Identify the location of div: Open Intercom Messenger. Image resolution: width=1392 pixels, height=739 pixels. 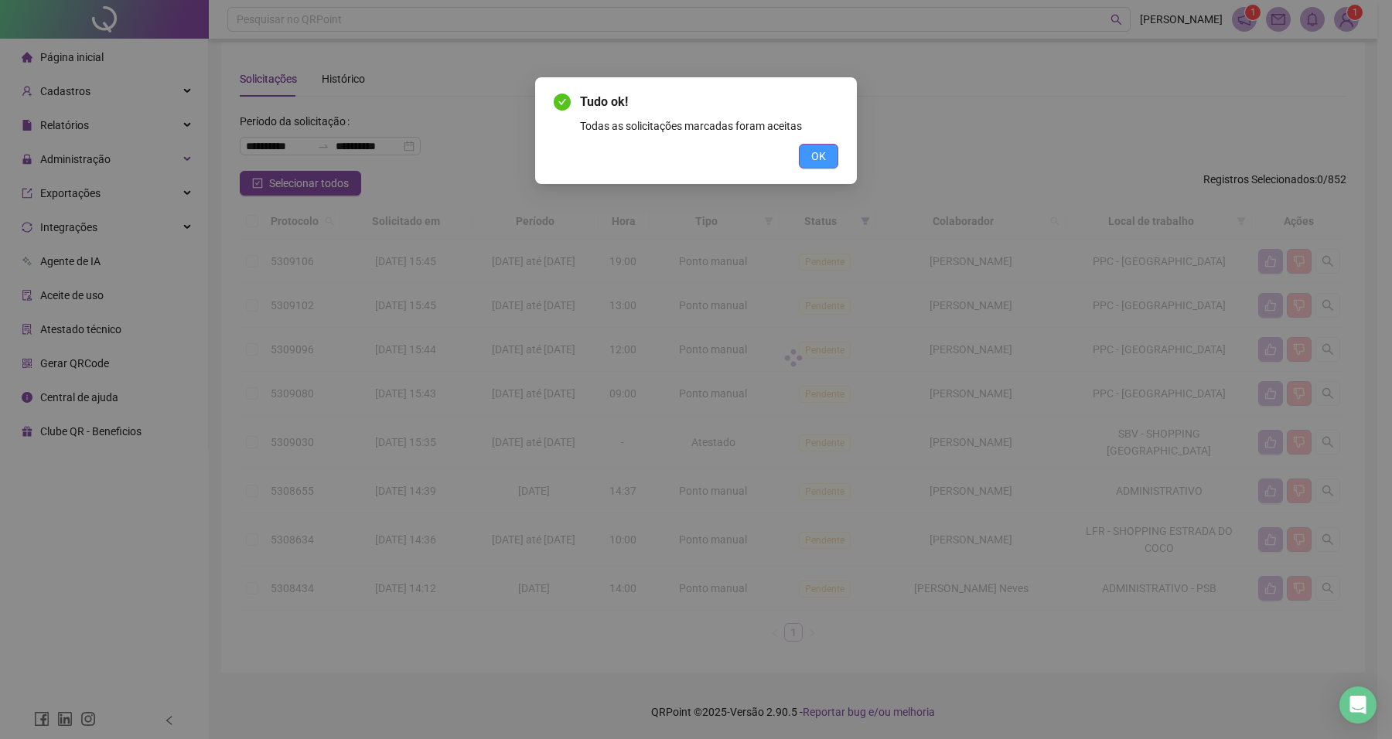
(1358, 705).